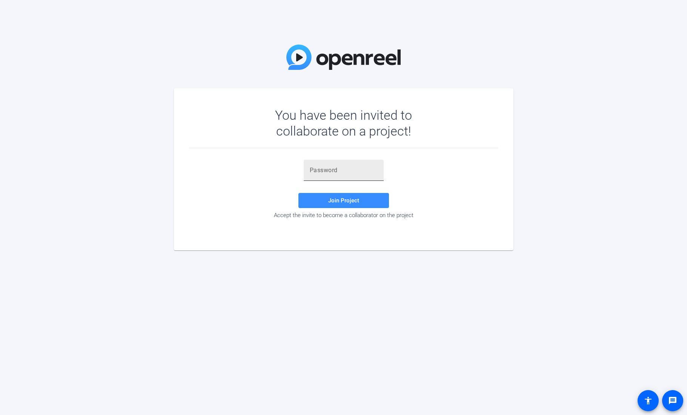 The image size is (687, 415). What do you see at coordinates (344, 123) in the screenshot?
I see `div: You have been invited to collaborate on a project!` at bounding box center [344, 123].